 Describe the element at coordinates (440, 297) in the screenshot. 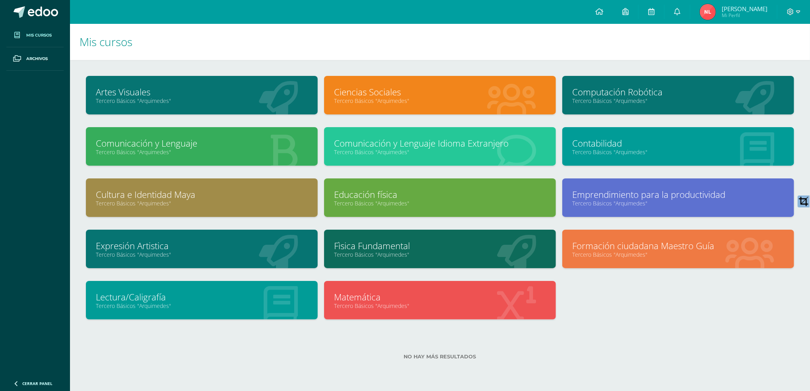

I see `a: Matemática` at that location.